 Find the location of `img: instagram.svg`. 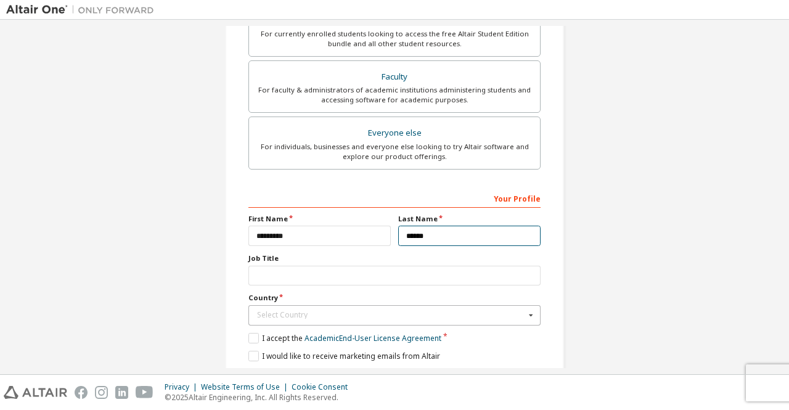

img: instagram.svg is located at coordinates (101, 392).